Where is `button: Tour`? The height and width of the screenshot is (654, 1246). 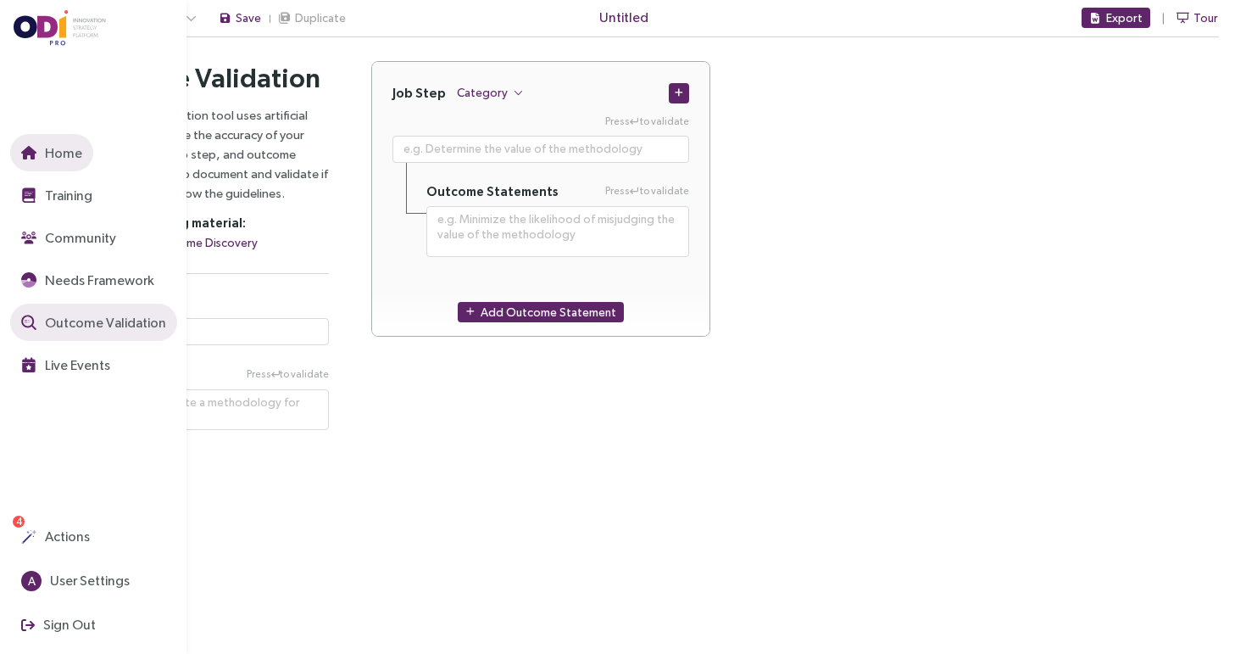 button: Tour is located at coordinates (1197, 18).